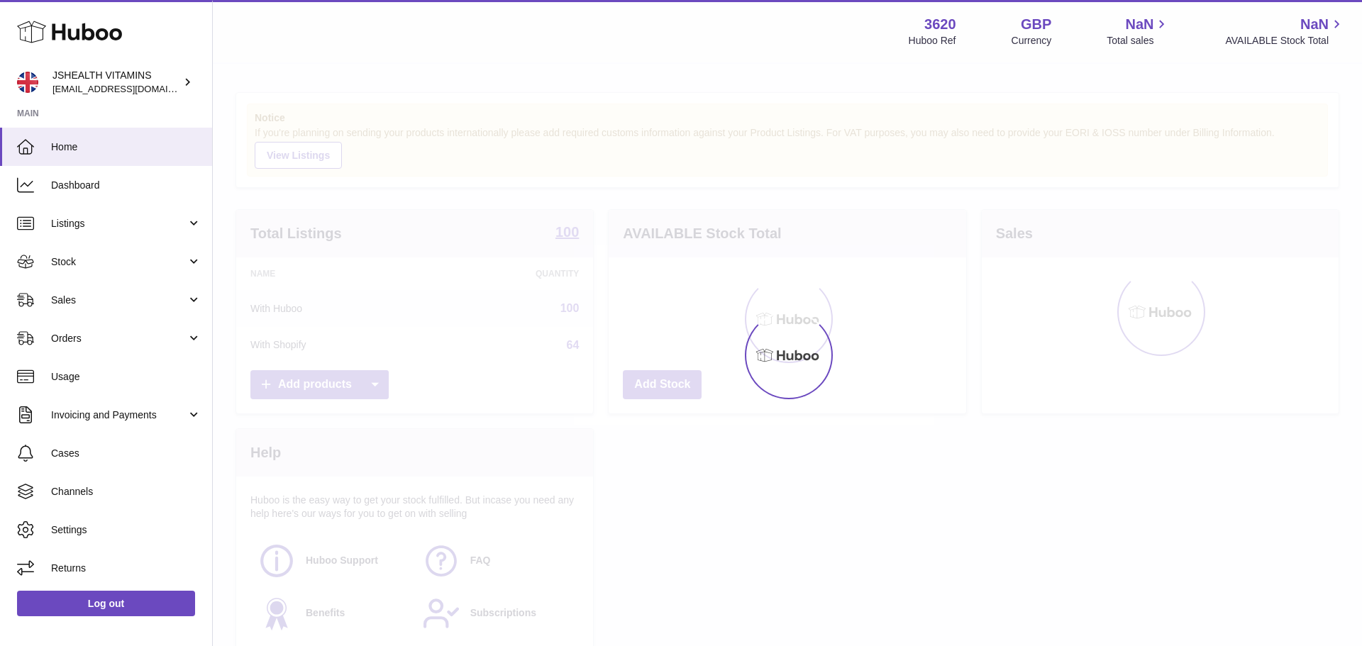  What do you see at coordinates (126, 491) in the screenshot?
I see `span: Channels` at bounding box center [126, 491].